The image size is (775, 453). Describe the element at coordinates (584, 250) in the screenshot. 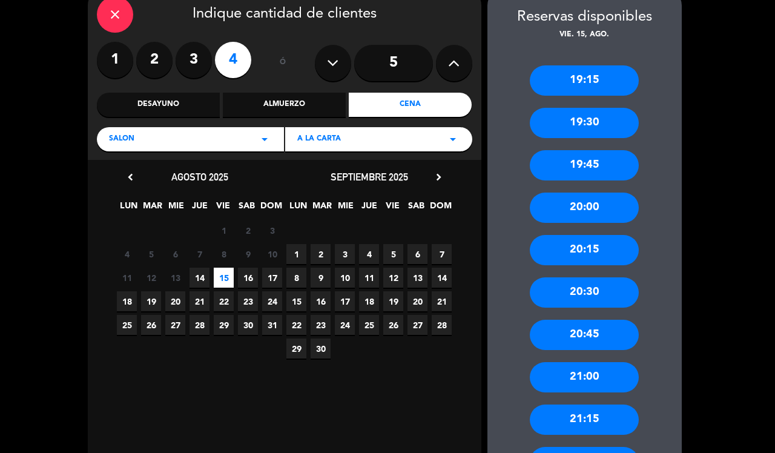

I see `div: 20:15` at that location.